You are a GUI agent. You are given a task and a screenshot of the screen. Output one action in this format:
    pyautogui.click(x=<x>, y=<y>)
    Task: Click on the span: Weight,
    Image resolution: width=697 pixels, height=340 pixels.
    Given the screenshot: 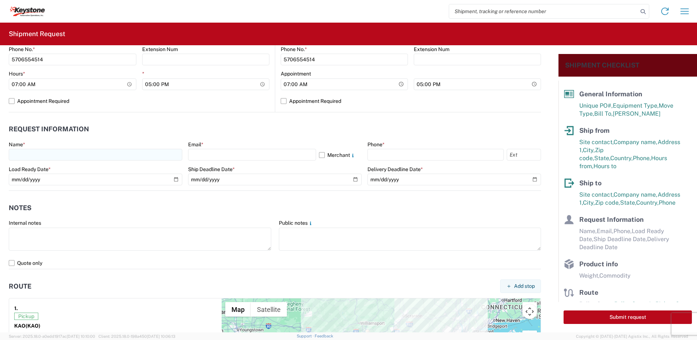 What is the action you would take?
    pyautogui.click(x=589, y=275)
    